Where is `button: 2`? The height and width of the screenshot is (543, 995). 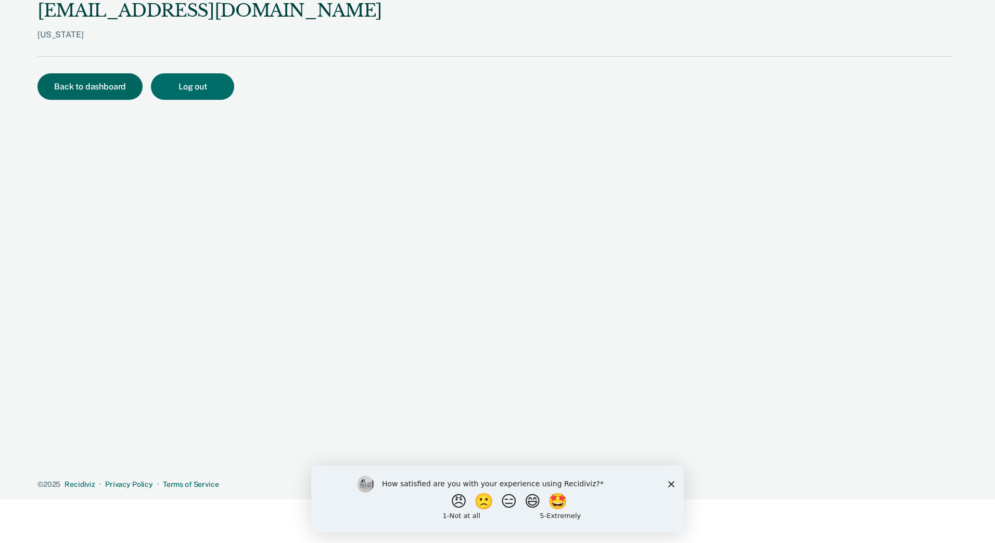 button: 2 is located at coordinates (173, 36).